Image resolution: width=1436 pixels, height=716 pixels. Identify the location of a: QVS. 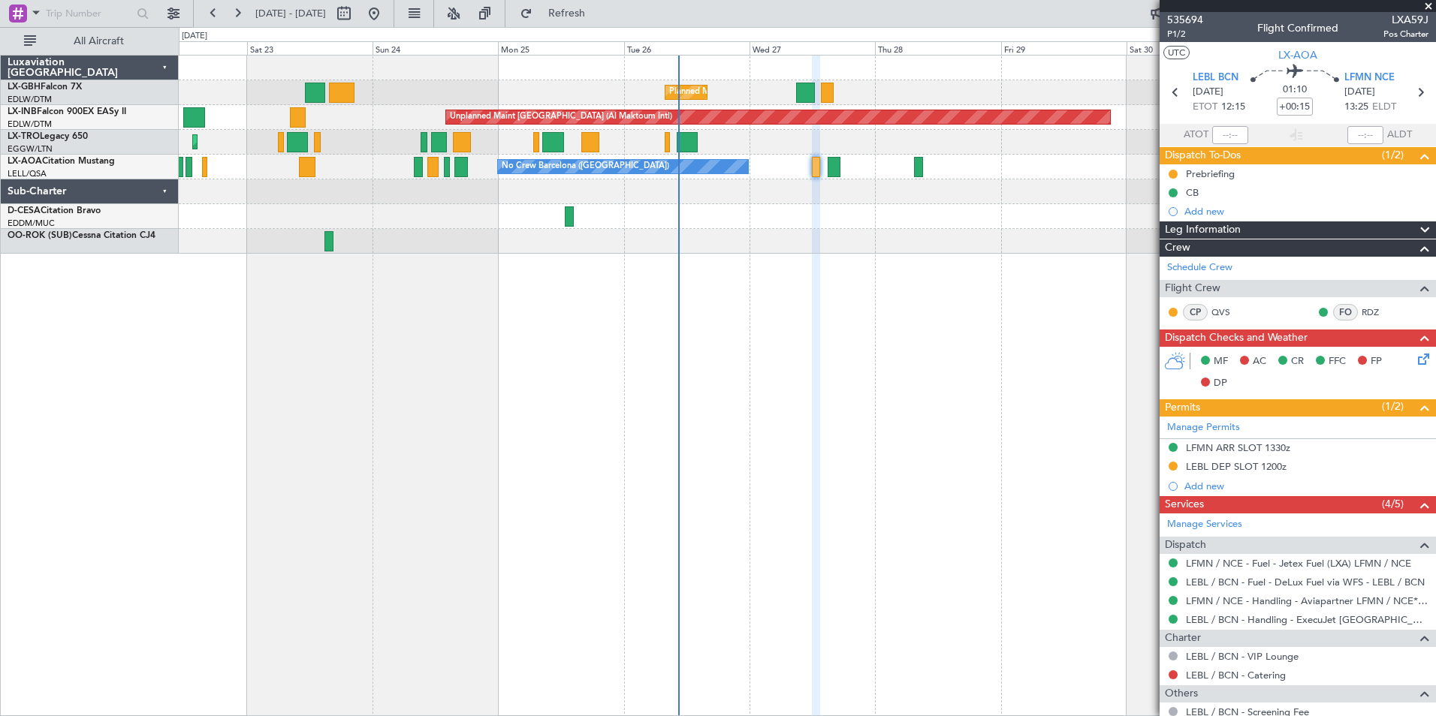
(1228, 312).